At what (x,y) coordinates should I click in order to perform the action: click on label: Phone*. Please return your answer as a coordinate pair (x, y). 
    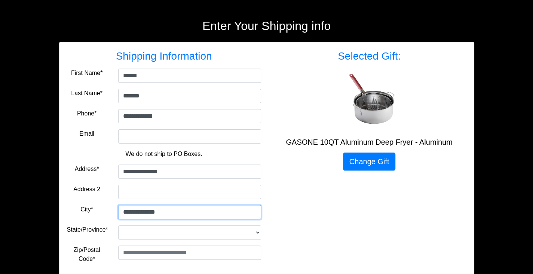
    Looking at the image, I should click on (87, 113).